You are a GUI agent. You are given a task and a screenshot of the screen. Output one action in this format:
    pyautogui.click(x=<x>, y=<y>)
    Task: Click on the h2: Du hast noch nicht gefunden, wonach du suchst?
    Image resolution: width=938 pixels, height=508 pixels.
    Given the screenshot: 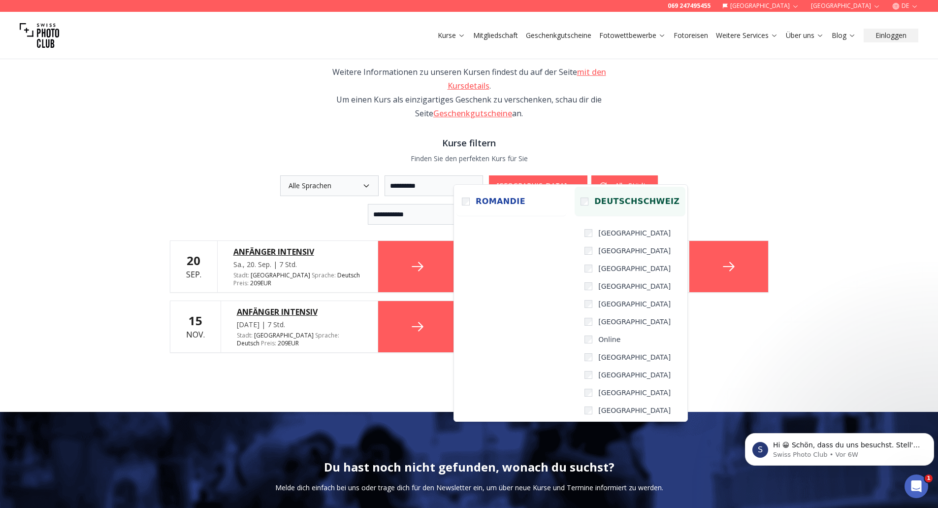 What is the action you would take?
    pyautogui.click(x=469, y=467)
    